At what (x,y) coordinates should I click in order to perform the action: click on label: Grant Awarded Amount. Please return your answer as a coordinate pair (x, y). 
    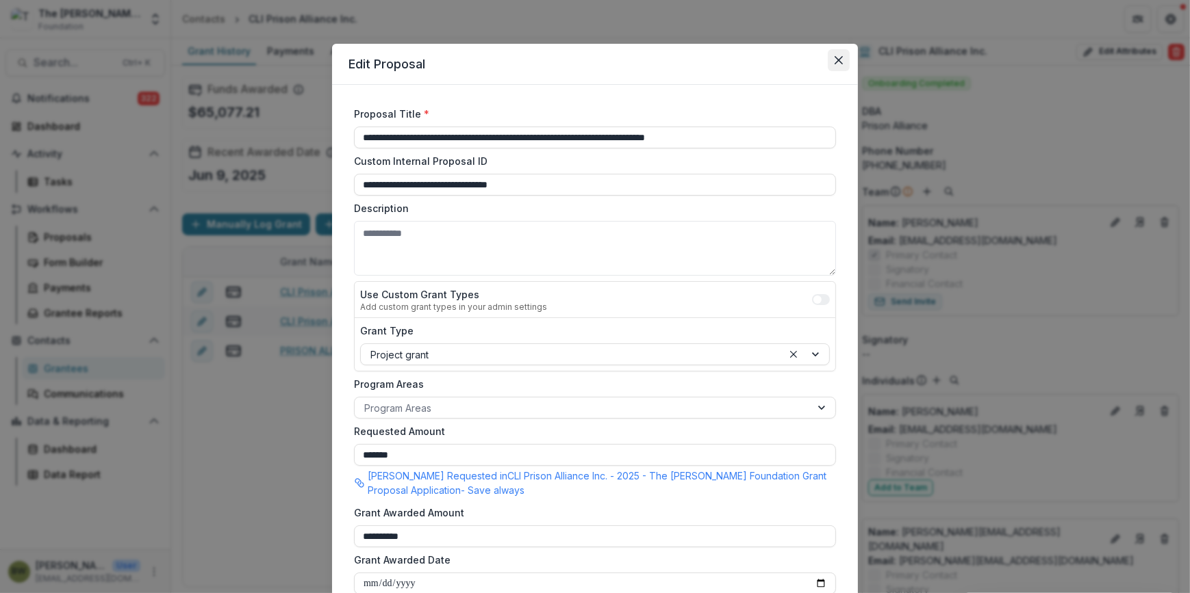
    Looking at the image, I should click on (591, 513).